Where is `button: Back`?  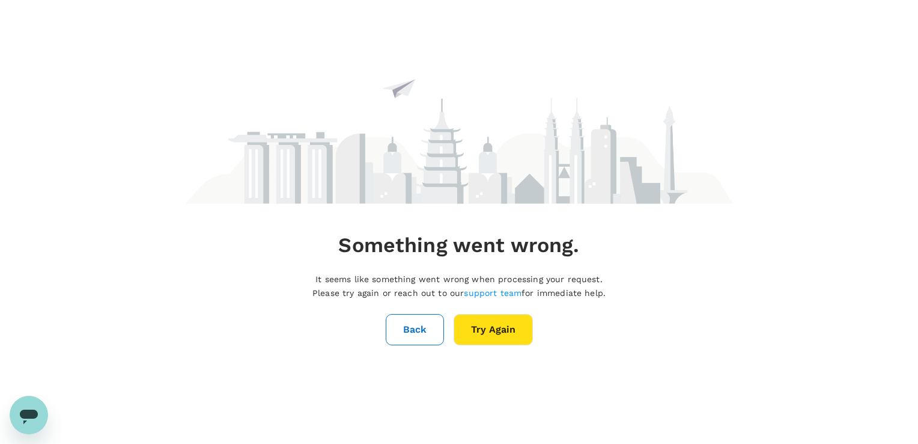 button: Back is located at coordinates (415, 329).